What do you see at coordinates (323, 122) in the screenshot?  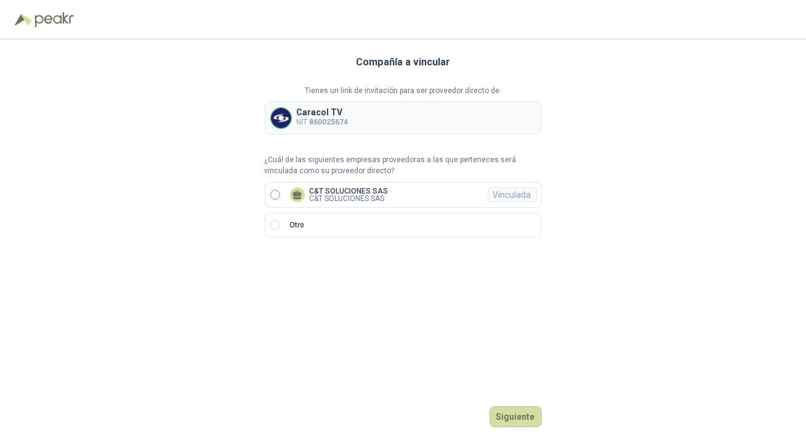 I see `p: NIT` at bounding box center [323, 122].